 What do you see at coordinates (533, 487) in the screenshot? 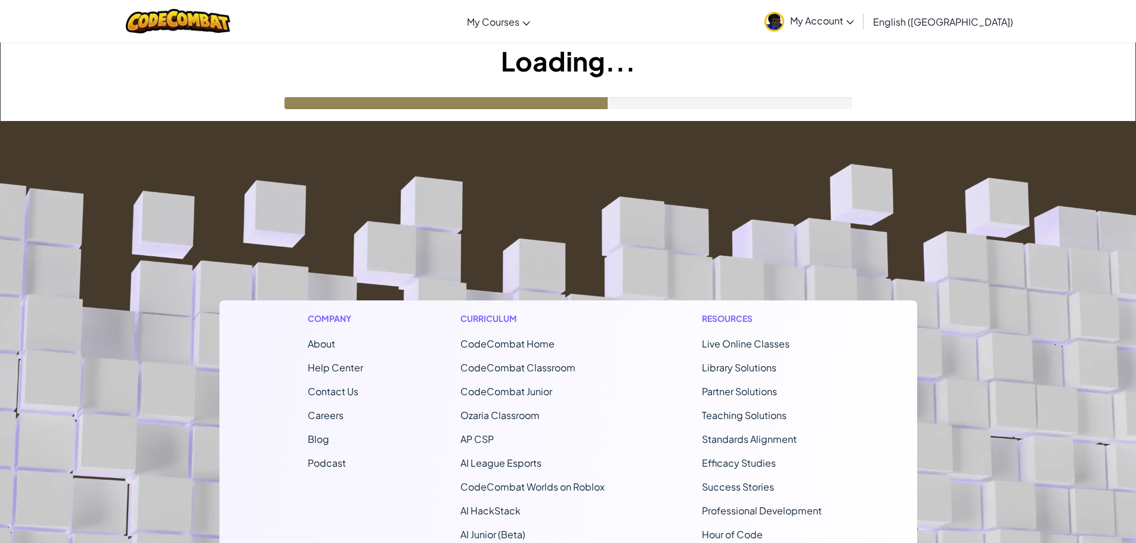
I see `a: CodeCombat Worlds on Roblox` at bounding box center [533, 487].